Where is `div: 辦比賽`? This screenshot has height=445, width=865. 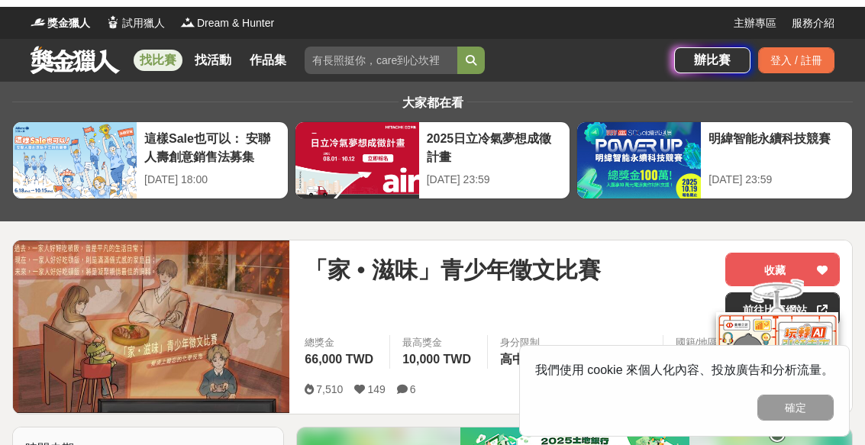
div: 辦比賽 is located at coordinates (712, 53).